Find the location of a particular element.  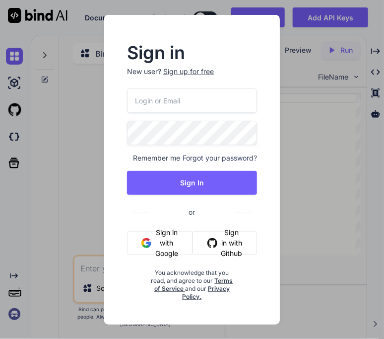

button: Sign in with Github is located at coordinates (225, 243).